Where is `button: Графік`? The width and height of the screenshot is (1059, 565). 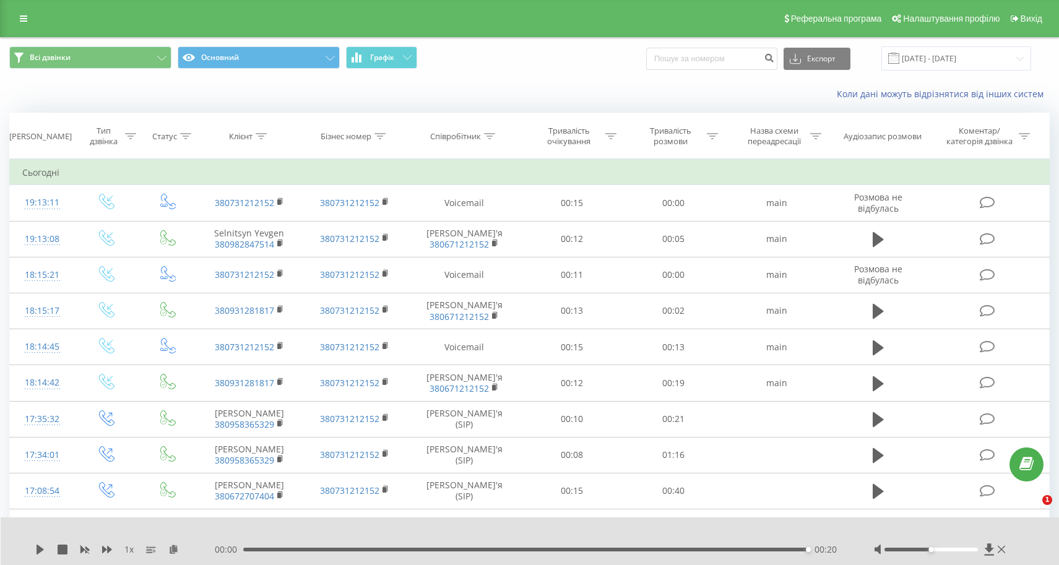 button: Графік is located at coordinates (381, 58).